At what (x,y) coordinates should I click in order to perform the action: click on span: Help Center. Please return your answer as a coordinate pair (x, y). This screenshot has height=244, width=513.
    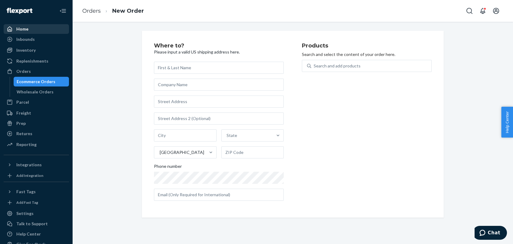
    Looking at the image, I should click on (507, 122).